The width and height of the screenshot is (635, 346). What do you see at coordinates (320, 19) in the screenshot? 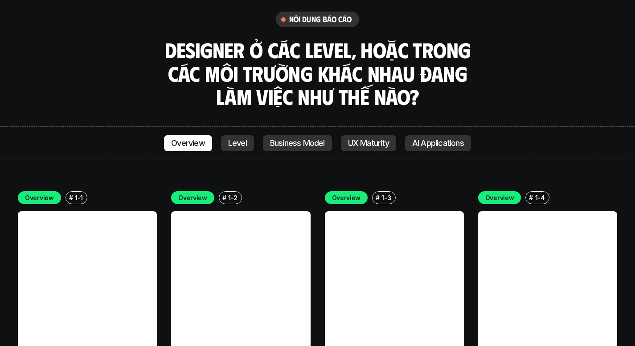
I see `h6: nội dung báo cáo` at bounding box center [320, 19].